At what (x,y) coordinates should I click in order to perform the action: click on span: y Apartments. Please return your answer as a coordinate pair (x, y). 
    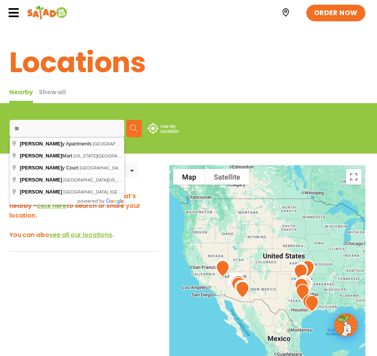
    Looking at the image, I should click on (56, 144).